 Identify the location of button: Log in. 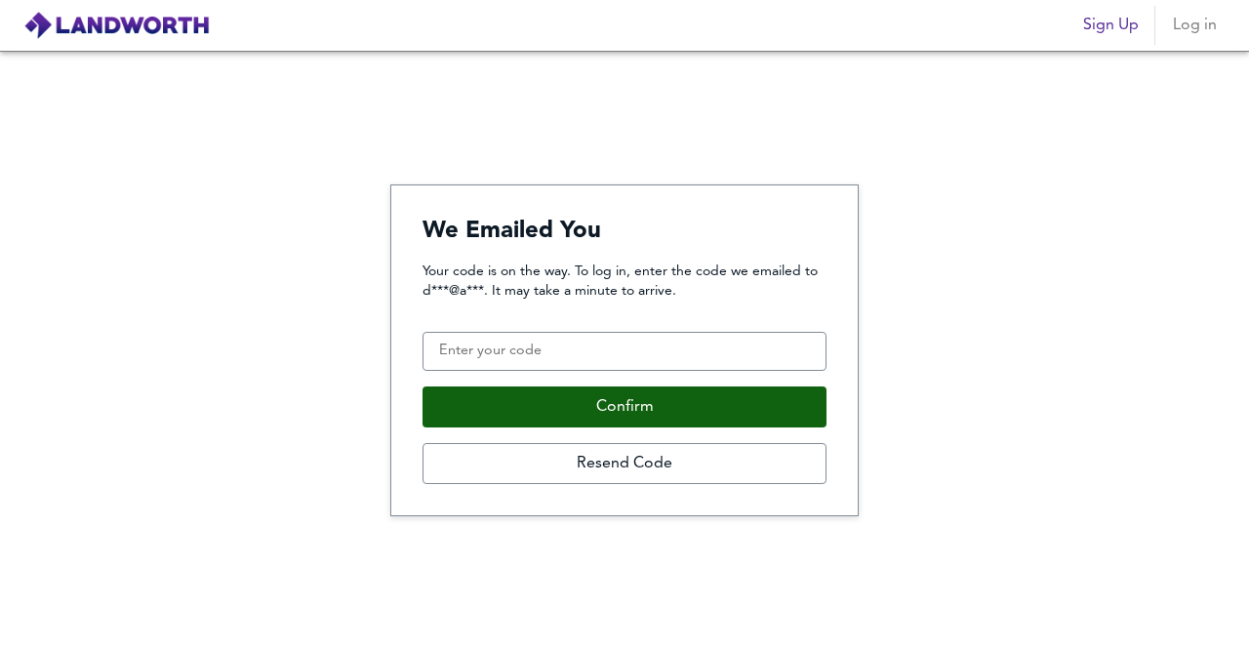
(1194, 25).